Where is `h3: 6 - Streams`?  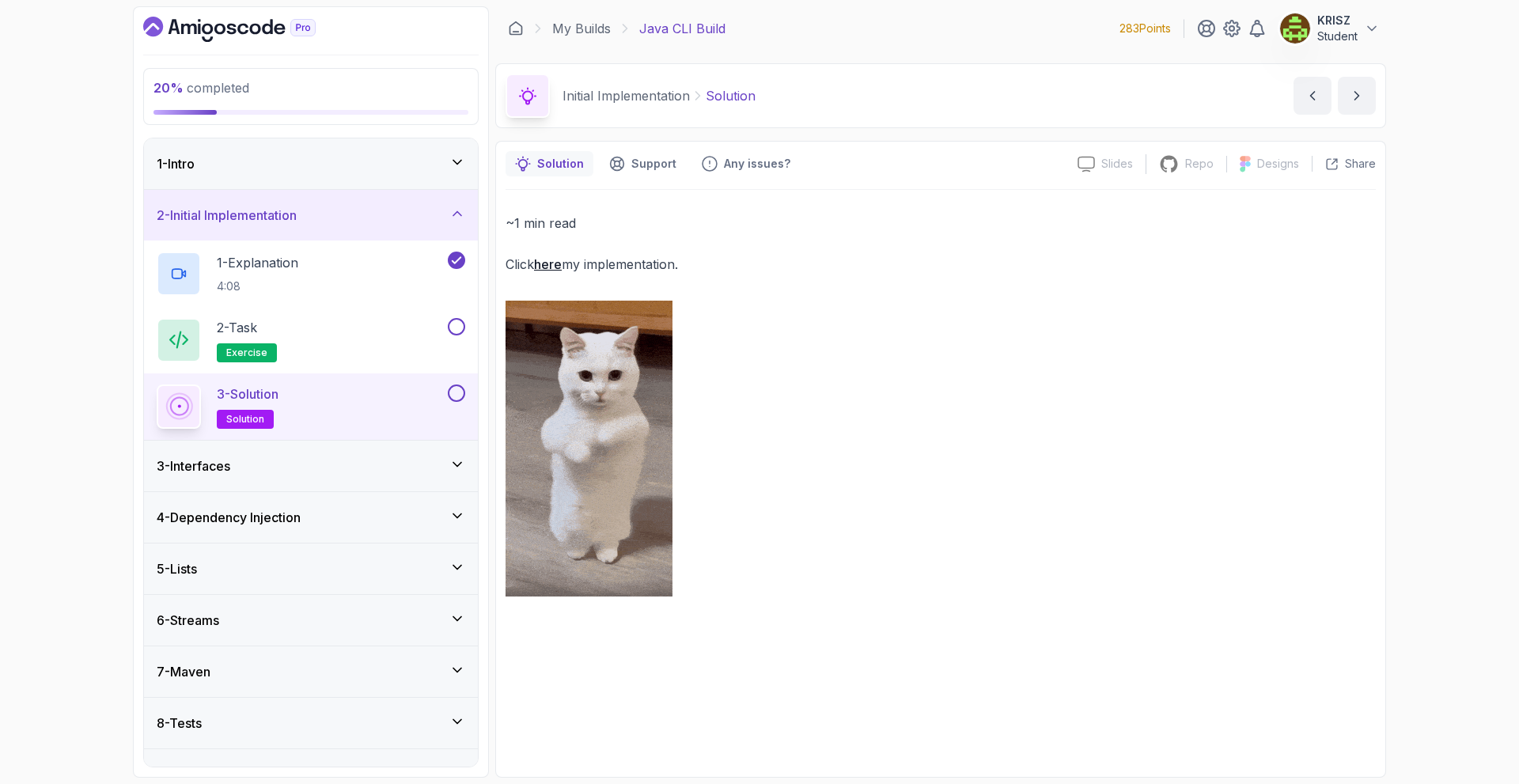 h3: 6 - Streams is located at coordinates (188, 620).